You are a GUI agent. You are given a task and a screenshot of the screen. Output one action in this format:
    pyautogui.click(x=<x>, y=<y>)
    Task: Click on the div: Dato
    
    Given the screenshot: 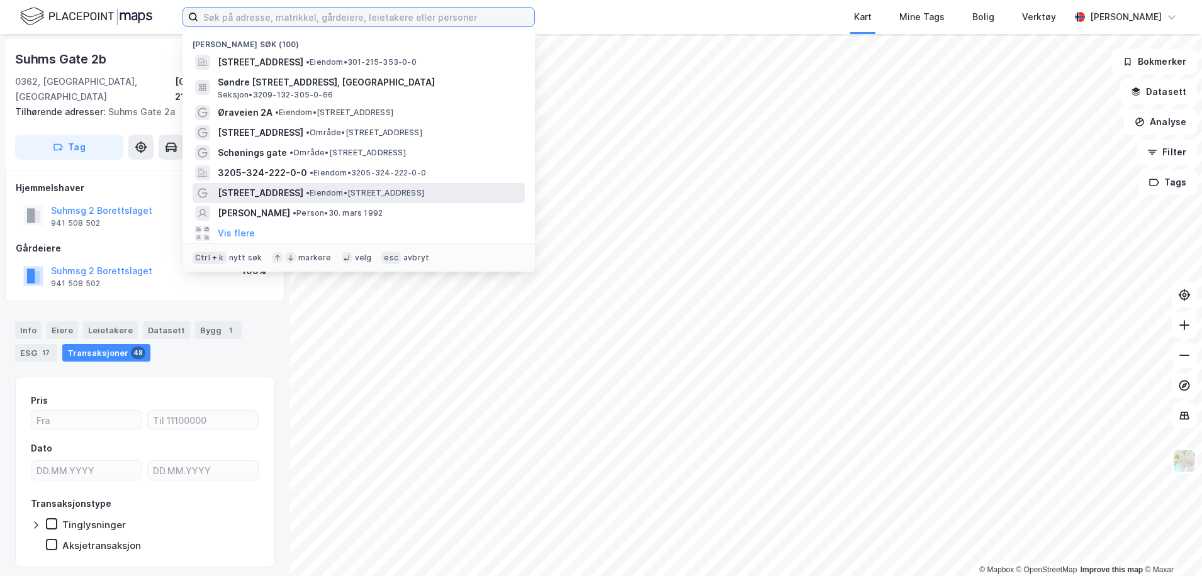 What is the action you would take?
    pyautogui.click(x=42, y=449)
    